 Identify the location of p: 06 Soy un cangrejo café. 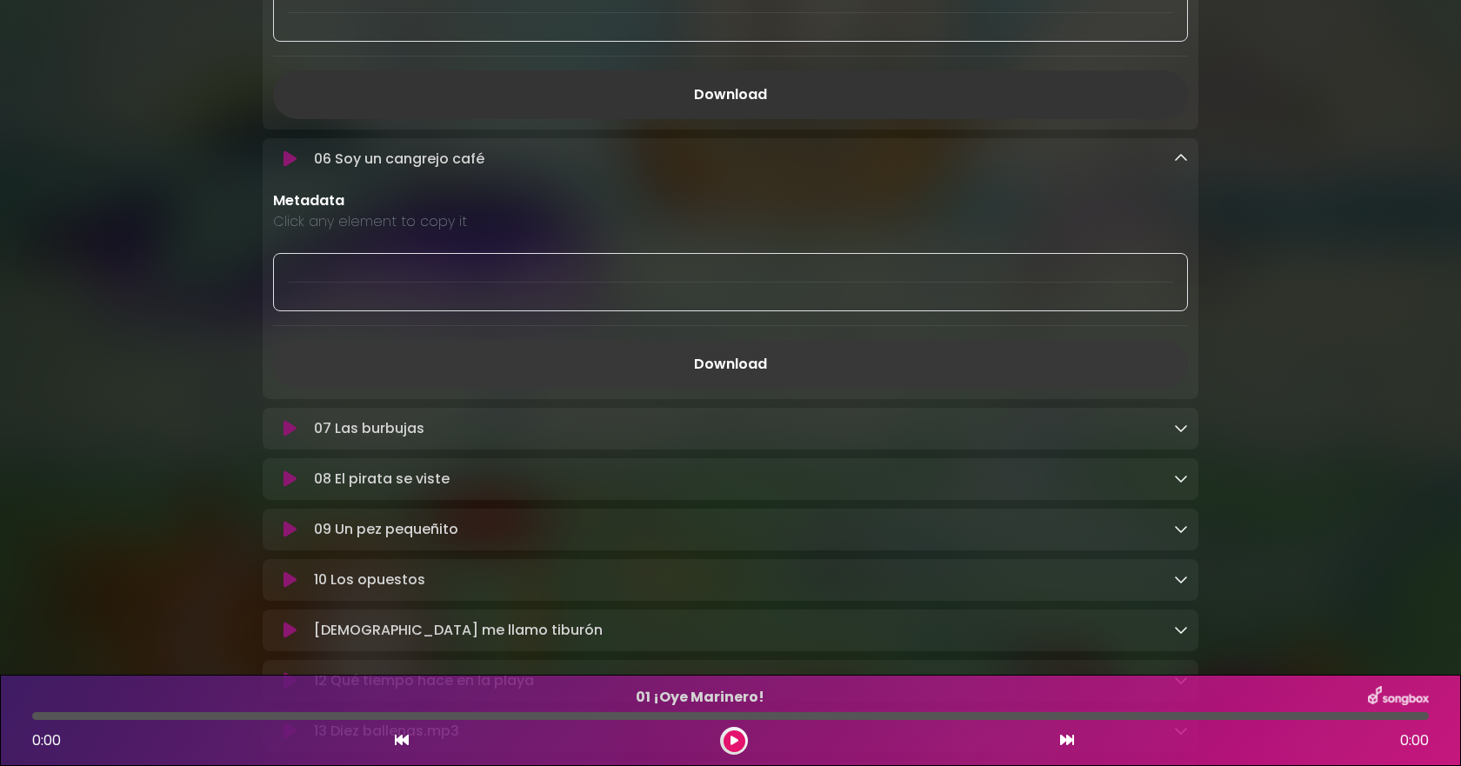
(744, 159).